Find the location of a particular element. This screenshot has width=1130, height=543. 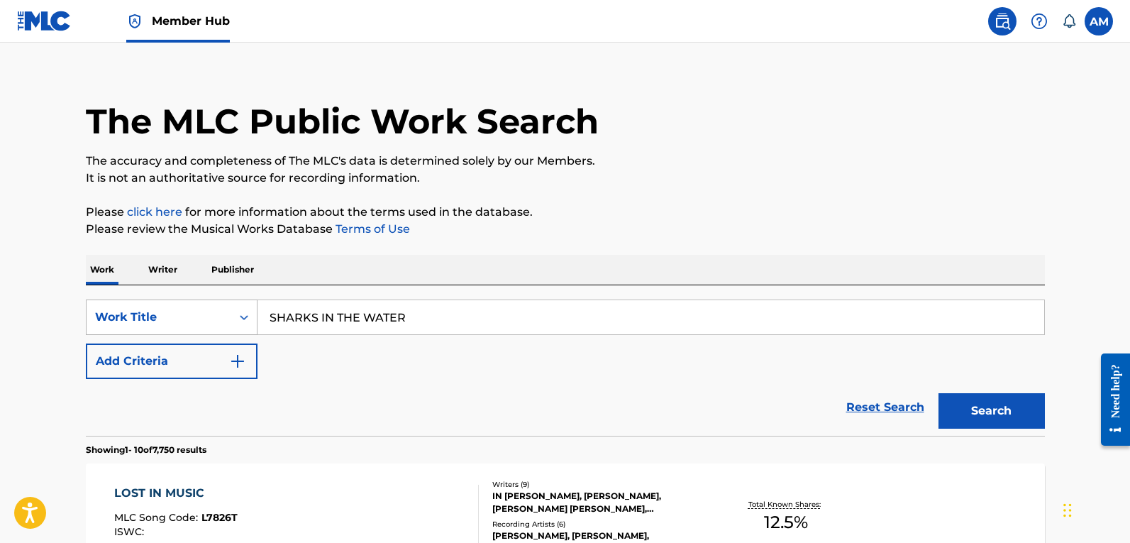

p: The accuracy and completeness of The MLC's data is determined solely by our Members. is located at coordinates (565, 161).